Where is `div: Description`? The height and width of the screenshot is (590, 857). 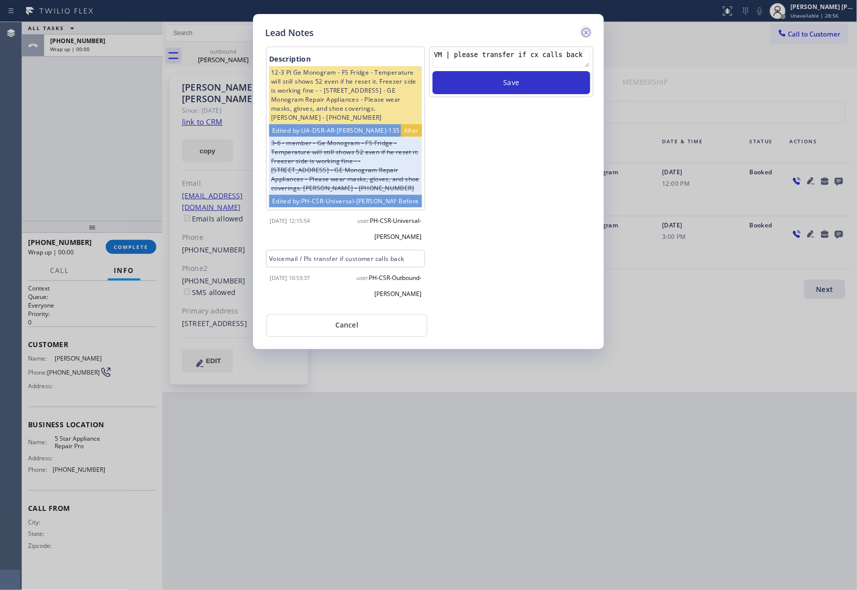
div: Description is located at coordinates (345, 59).